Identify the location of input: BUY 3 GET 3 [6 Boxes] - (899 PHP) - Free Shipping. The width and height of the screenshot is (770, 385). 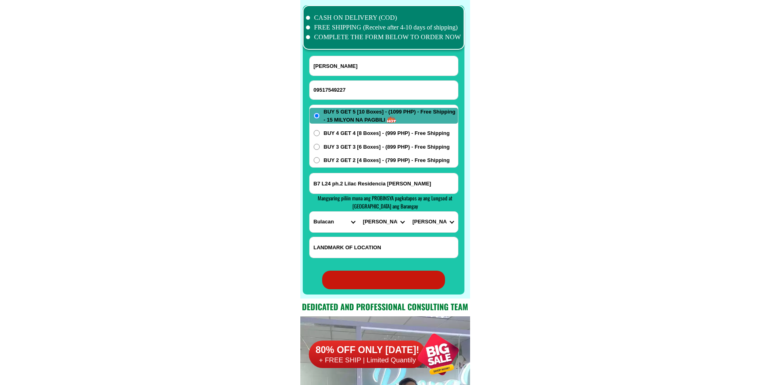
(316, 147).